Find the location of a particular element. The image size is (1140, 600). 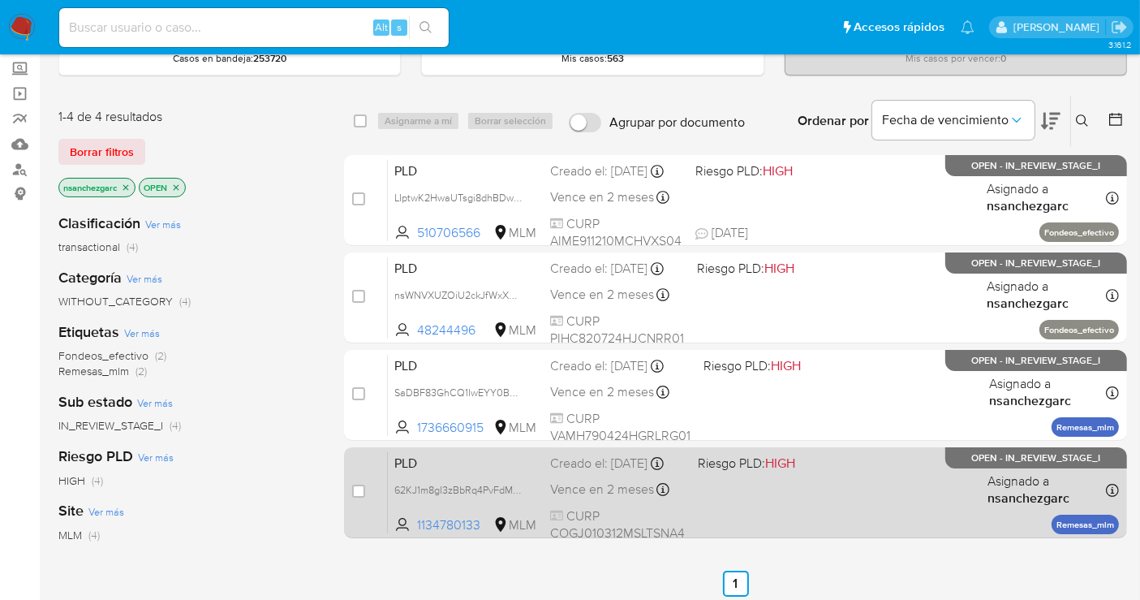

button: search-icon is located at coordinates (425, 28).